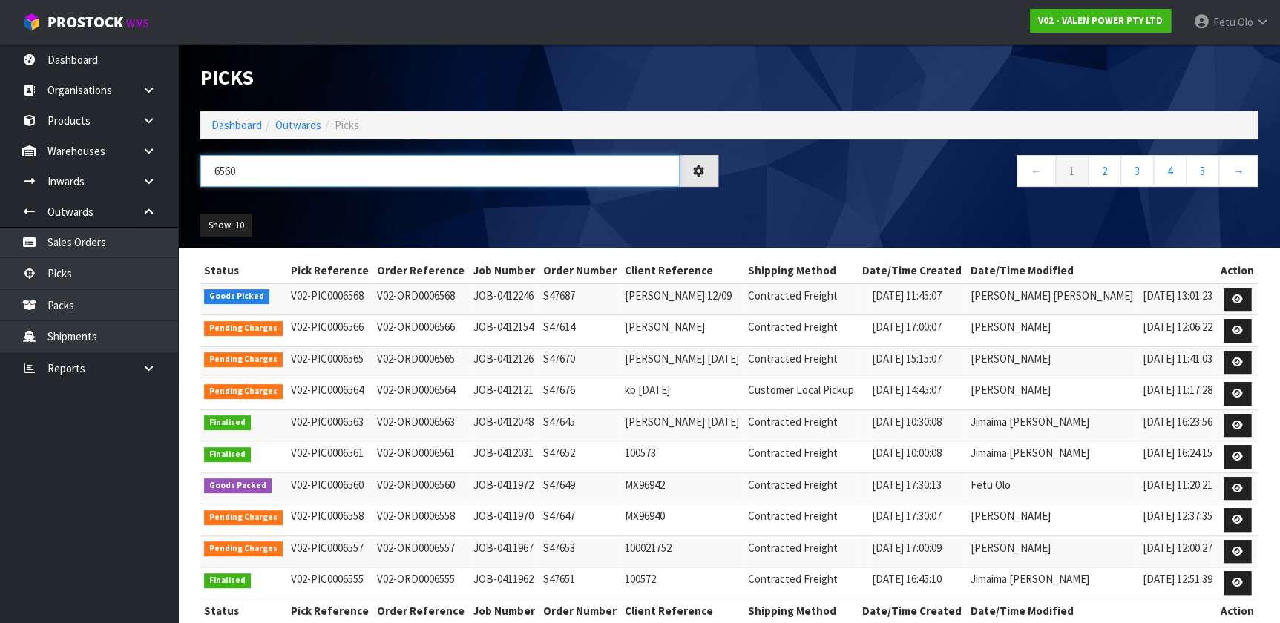  Describe the element at coordinates (421, 394) in the screenshot. I see `td: V02-ORD0006564` at that location.